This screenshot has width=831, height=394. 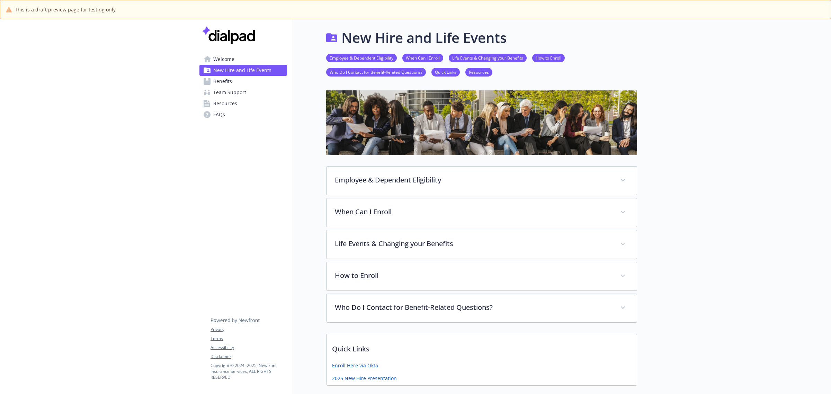 What do you see at coordinates (243, 59) in the screenshot?
I see `a: Welcome` at bounding box center [243, 59].